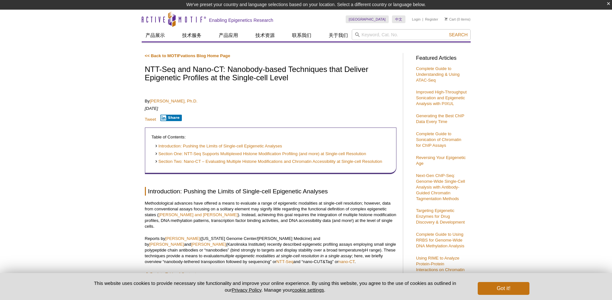 Image resolution: width=612 pixels, height=300 pixels. Describe the element at coordinates (302, 35) in the screenshot. I see `a: 联系我们` at that location.